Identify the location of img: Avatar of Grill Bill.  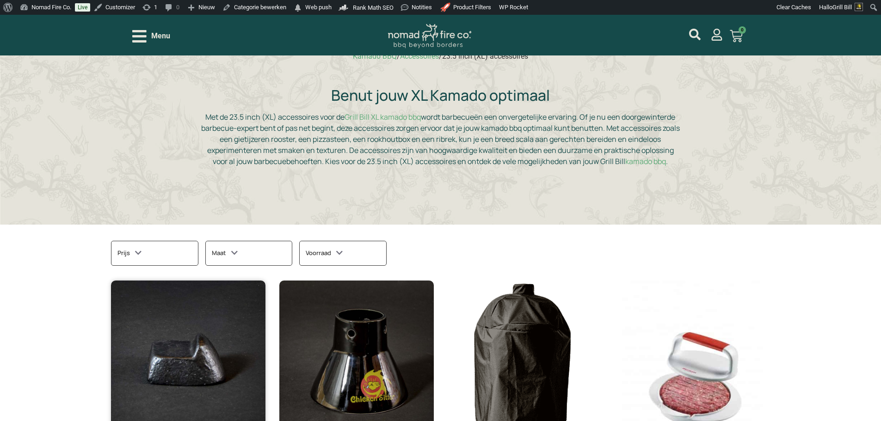
(859, 7).